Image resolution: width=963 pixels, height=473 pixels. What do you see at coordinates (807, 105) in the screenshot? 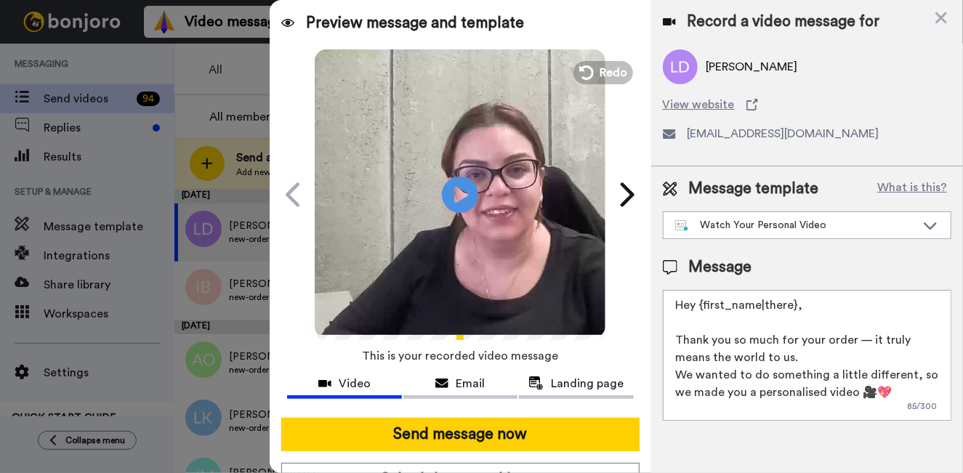
I see `a: View website` at bounding box center [807, 105].